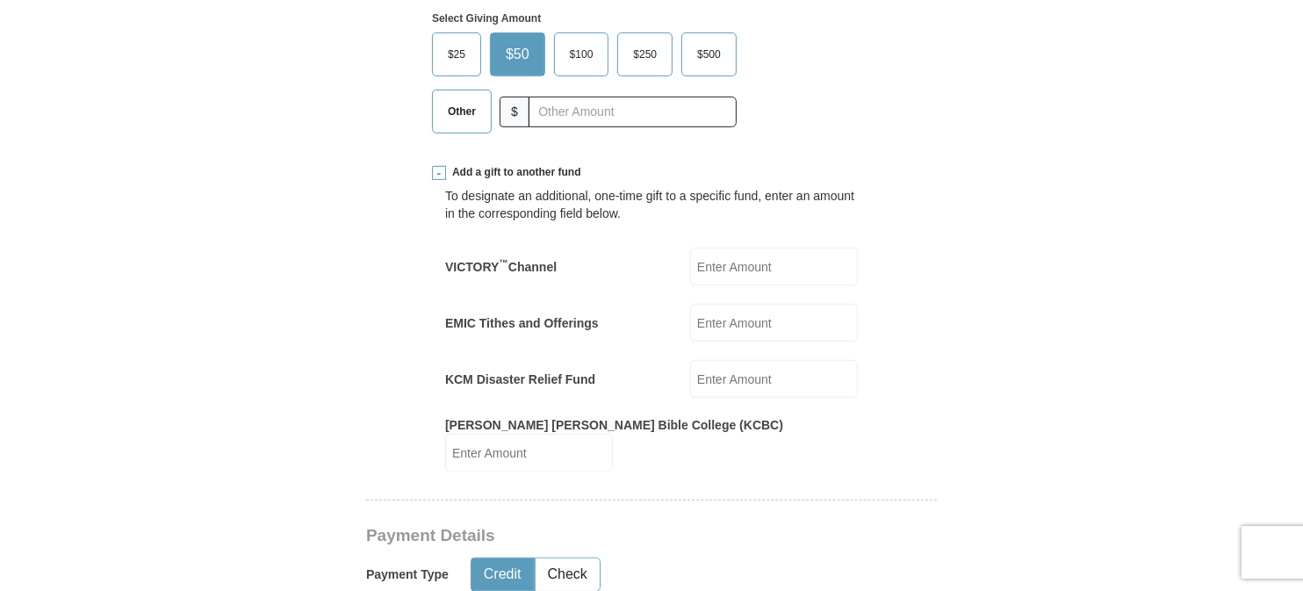  I want to click on h3: Payment Details, so click(590, 535).